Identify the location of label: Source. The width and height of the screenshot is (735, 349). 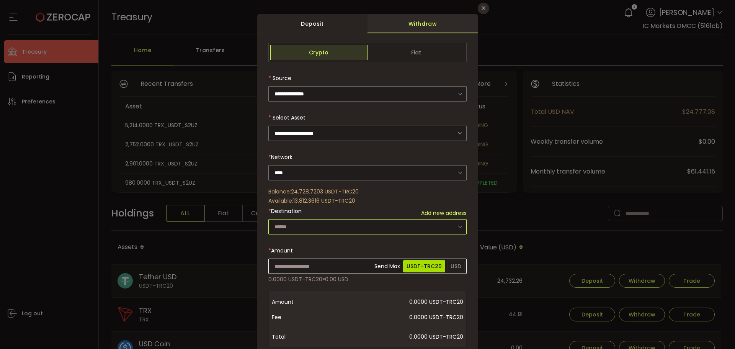
(280, 78).